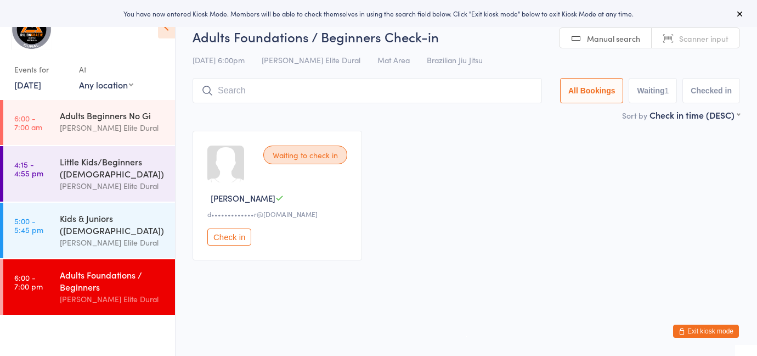 The width and height of the screenshot is (757, 356). I want to click on div: Waiting to check in, so click(305, 155).